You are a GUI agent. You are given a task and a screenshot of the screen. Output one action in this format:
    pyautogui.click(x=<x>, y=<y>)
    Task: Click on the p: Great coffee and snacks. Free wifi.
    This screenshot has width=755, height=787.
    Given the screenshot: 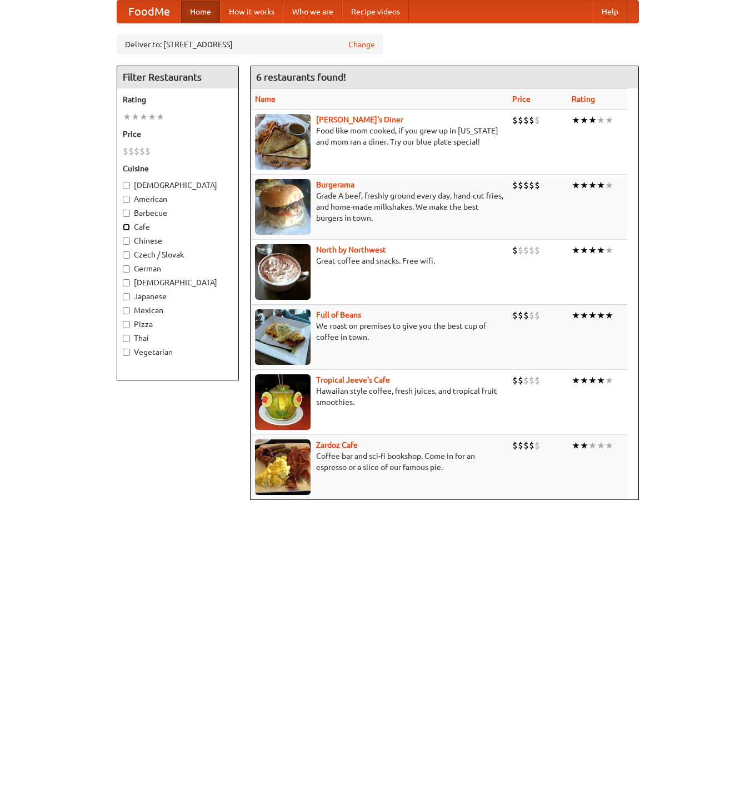 What is the action you would take?
    pyautogui.click(x=379, y=261)
    